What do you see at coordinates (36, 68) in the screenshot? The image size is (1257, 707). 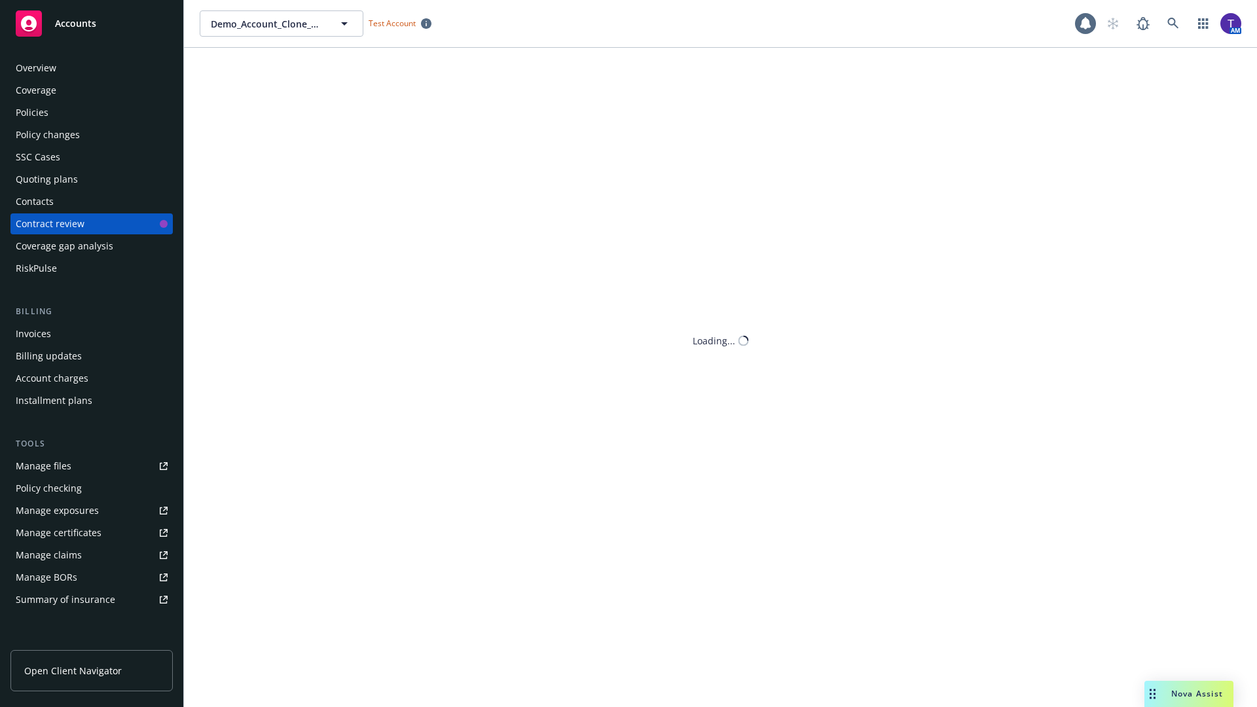 I see `div: Overview` at bounding box center [36, 68].